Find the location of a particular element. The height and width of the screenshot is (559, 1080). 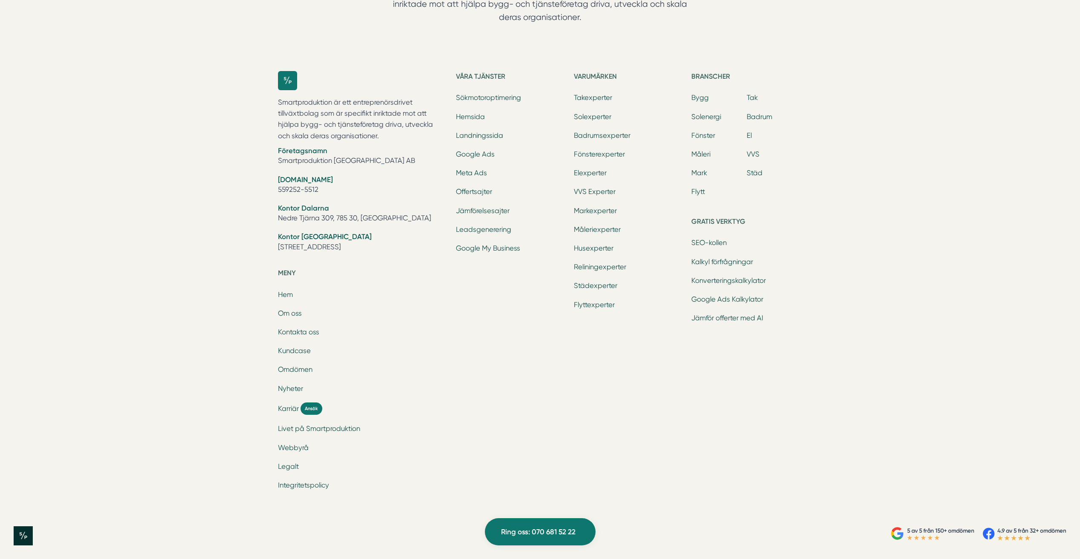

a: Markexperter is located at coordinates (595, 211).